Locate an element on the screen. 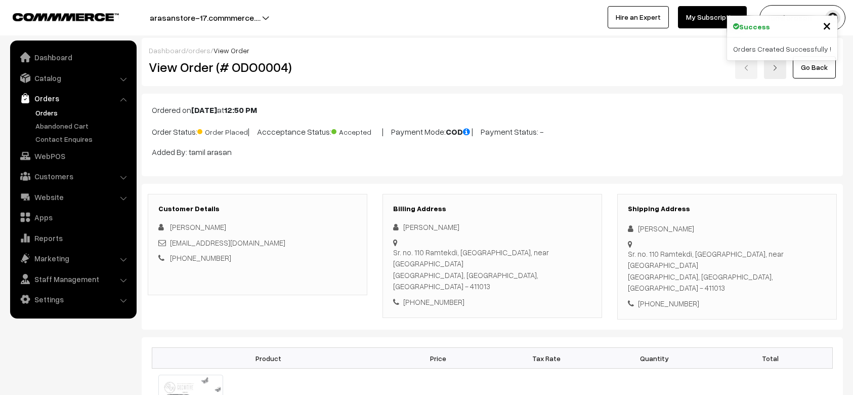  img: right-arrow.png is located at coordinates (775, 68).